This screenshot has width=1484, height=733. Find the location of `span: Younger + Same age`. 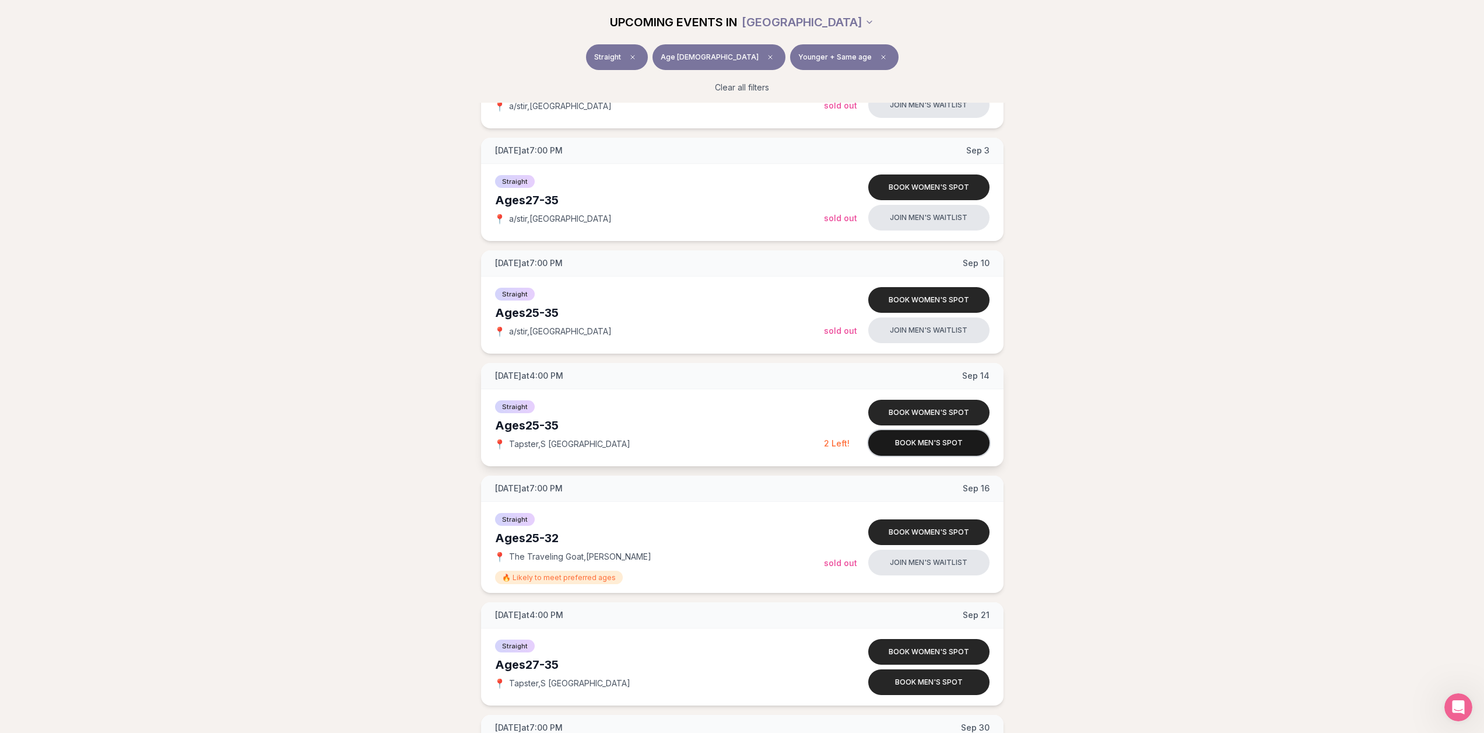

span: Younger + Same age is located at coordinates (835, 57).